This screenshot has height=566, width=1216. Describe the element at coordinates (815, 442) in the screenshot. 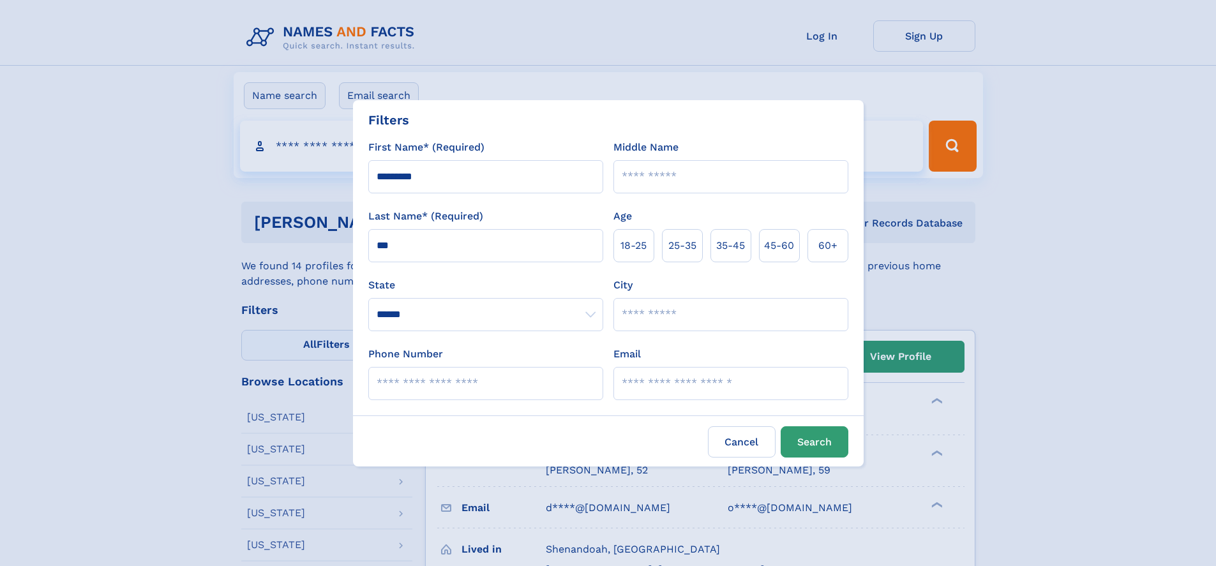

I see `button: Search` at that location.